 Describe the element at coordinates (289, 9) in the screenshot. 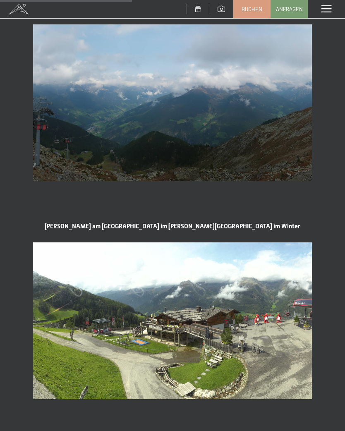

I see `span: Anfragen` at that location.